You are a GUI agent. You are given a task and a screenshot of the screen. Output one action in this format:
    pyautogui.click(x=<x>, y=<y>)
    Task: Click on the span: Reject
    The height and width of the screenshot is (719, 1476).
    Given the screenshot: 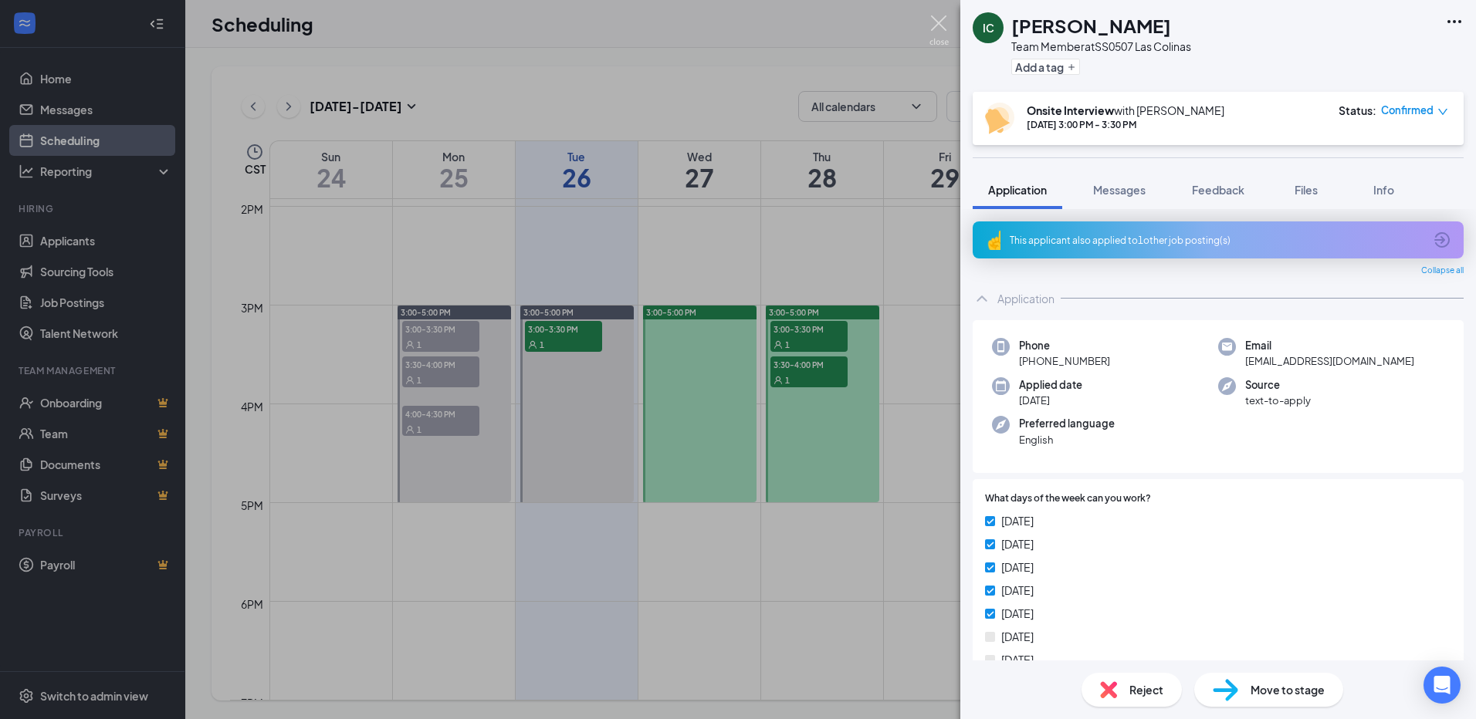 What is the action you would take?
    pyautogui.click(x=1146, y=690)
    